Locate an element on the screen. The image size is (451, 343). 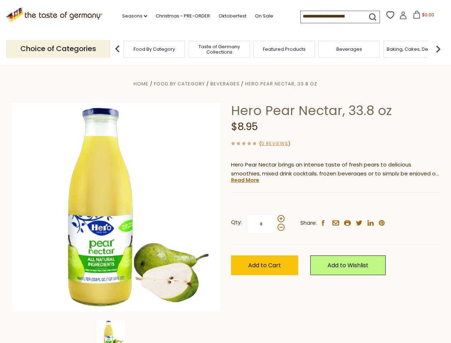
h1: Hero Pear Nectar, 33.8 oz is located at coordinates (335, 110).